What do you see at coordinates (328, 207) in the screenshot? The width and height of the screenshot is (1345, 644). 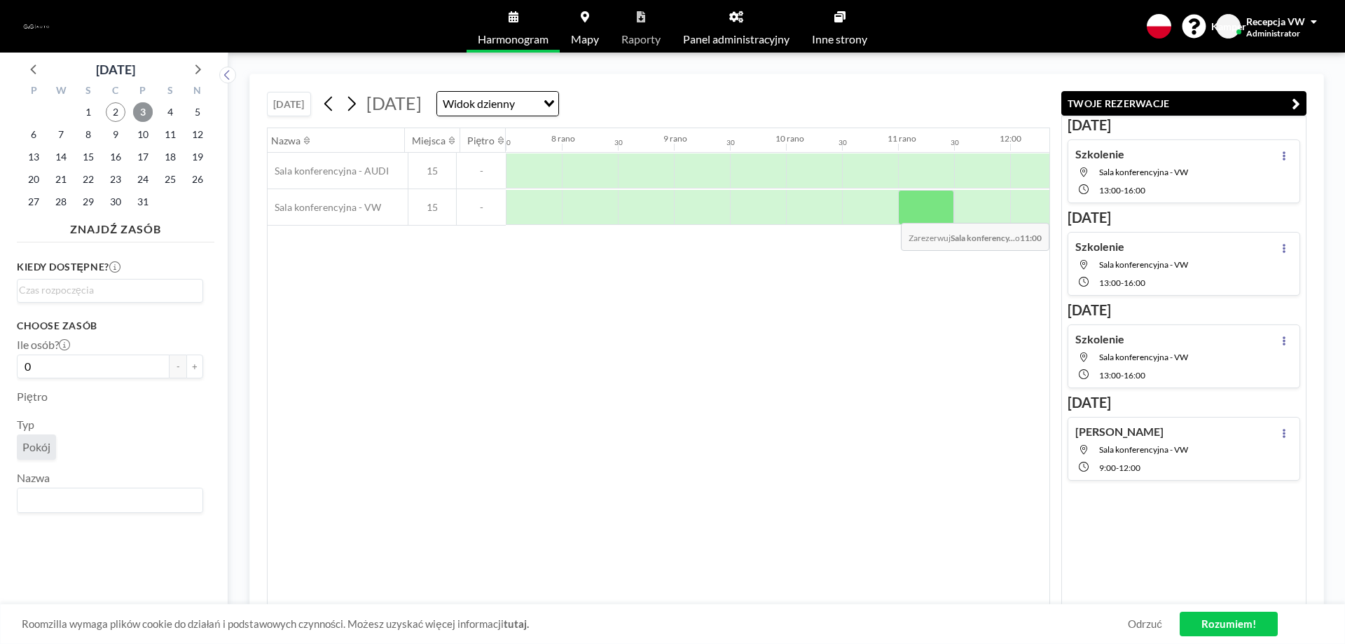 I see `font: Sala konferencyjna - VW` at bounding box center [328, 207].